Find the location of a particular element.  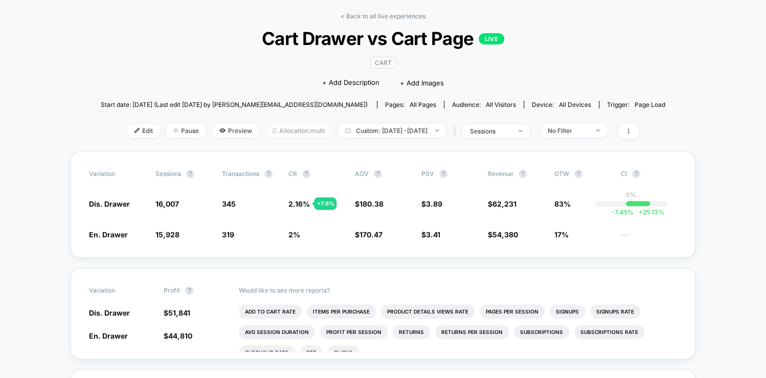

span: 3.89 is located at coordinates (434, 204).